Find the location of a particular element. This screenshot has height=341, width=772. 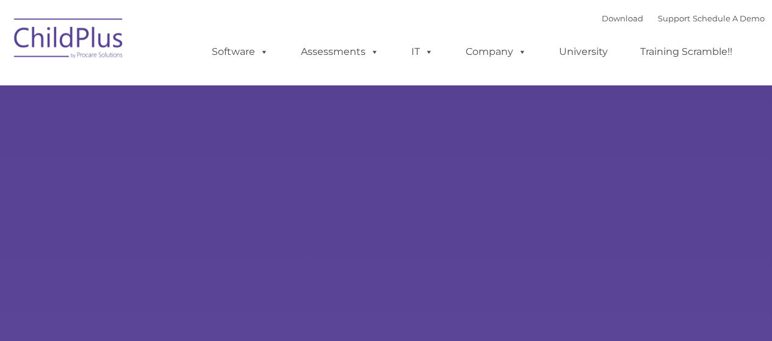

a: Software is located at coordinates (240, 52).